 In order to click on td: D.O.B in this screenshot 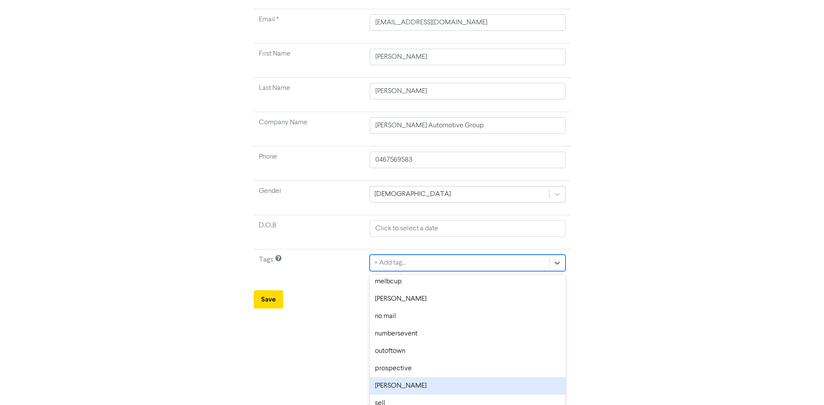, I will do `click(309, 232)`.